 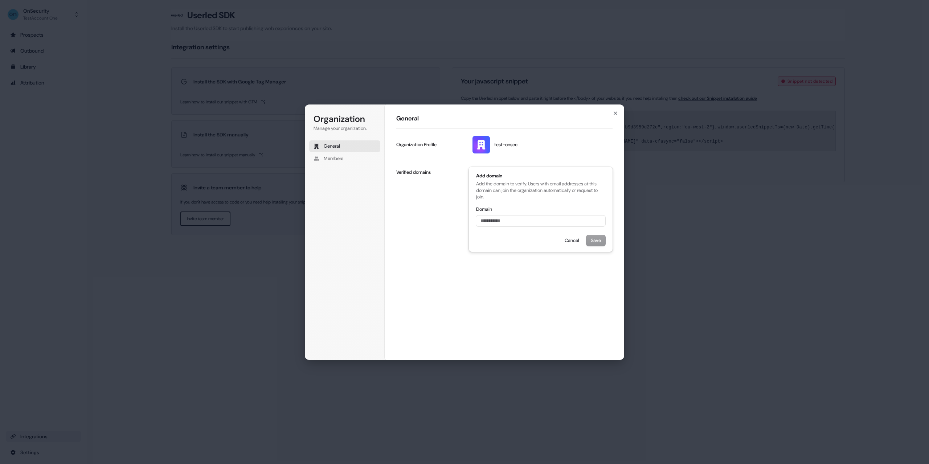 I want to click on button: Members, so click(x=345, y=159).